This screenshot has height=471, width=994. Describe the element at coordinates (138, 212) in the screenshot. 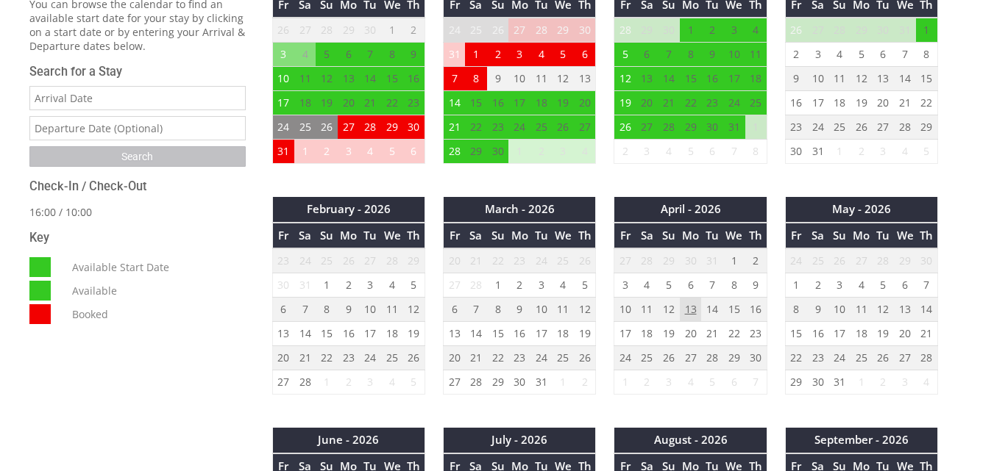

I see `p: 16:00 / 10:00` at that location.